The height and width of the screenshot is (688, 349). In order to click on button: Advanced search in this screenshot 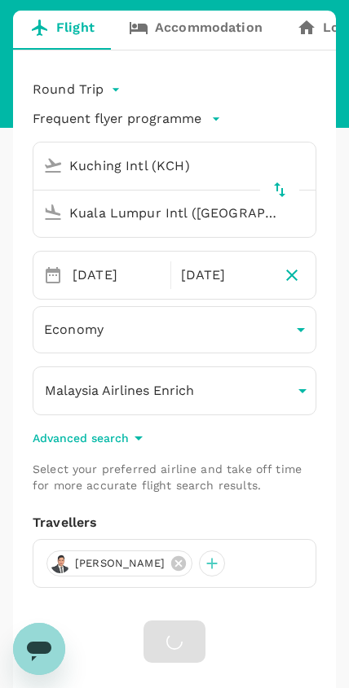, I will do `click(90, 438)`.